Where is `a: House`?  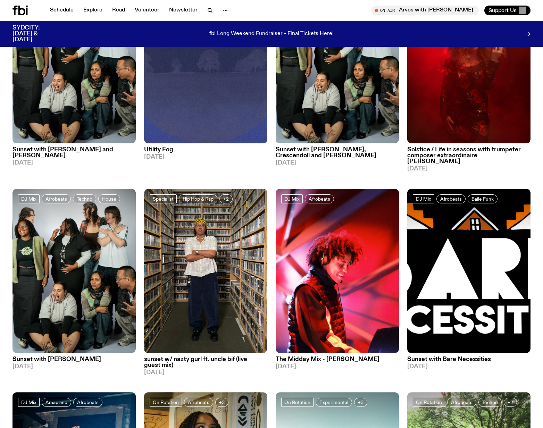
a: House is located at coordinates (109, 199).